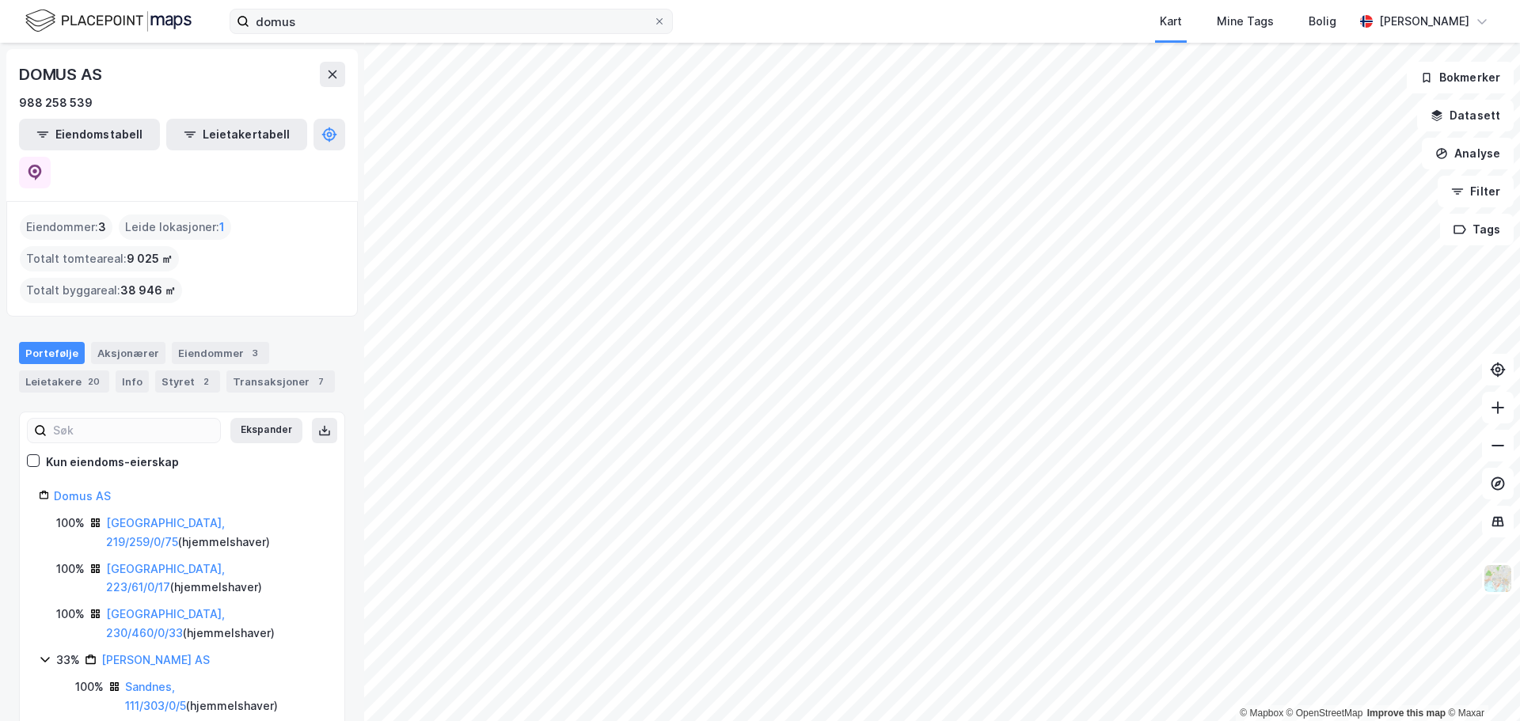  I want to click on div: DOMUS AS, so click(62, 74).